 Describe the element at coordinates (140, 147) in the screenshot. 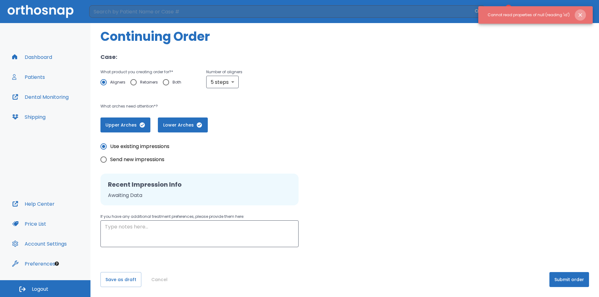

I see `span: Use existing impressions` at that location.